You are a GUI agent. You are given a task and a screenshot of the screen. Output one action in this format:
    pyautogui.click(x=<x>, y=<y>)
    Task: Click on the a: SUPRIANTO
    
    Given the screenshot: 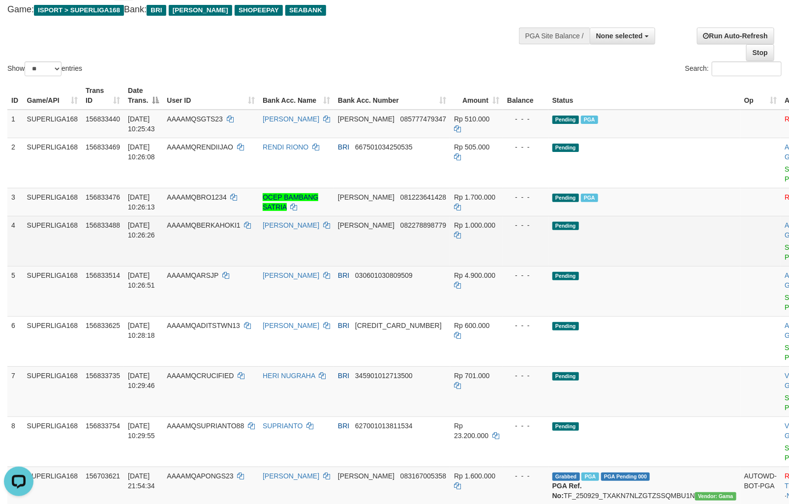 What is the action you would take?
    pyautogui.click(x=282, y=426)
    